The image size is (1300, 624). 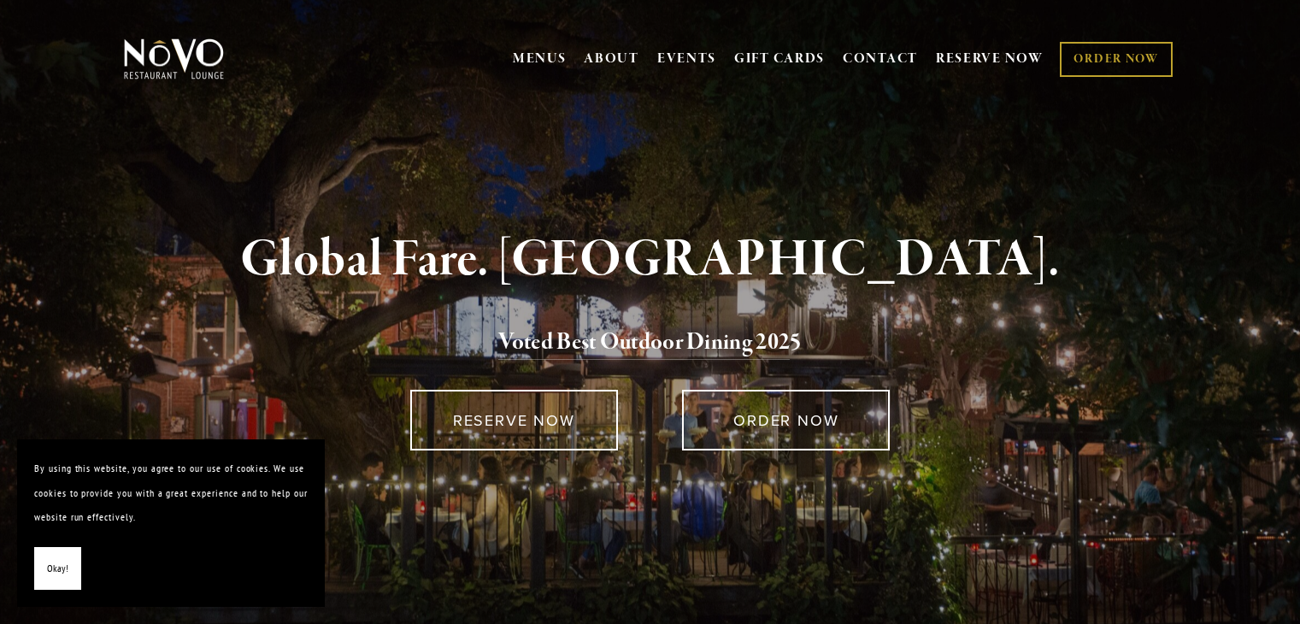 I want to click on h2: 5, so click(x=651, y=343).